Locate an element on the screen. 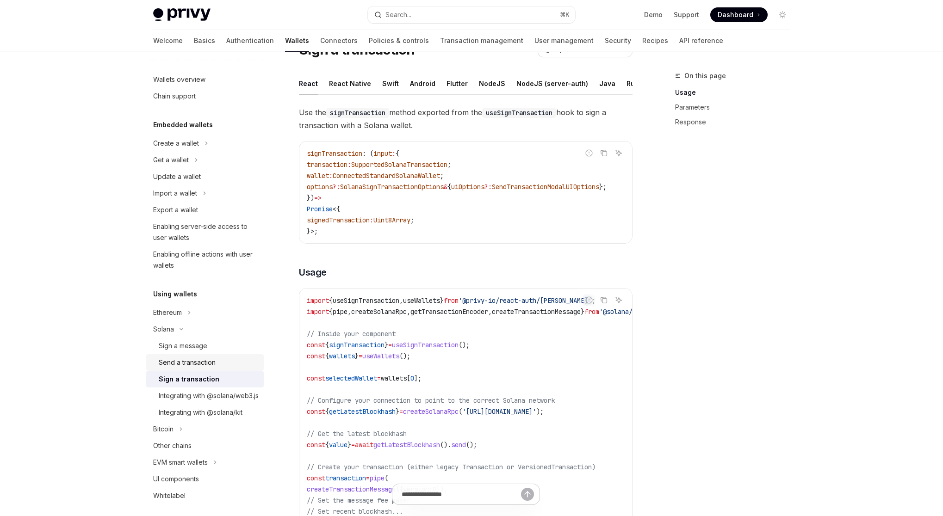 The width and height of the screenshot is (943, 516). button: Toggle dark mode is located at coordinates (782, 15).